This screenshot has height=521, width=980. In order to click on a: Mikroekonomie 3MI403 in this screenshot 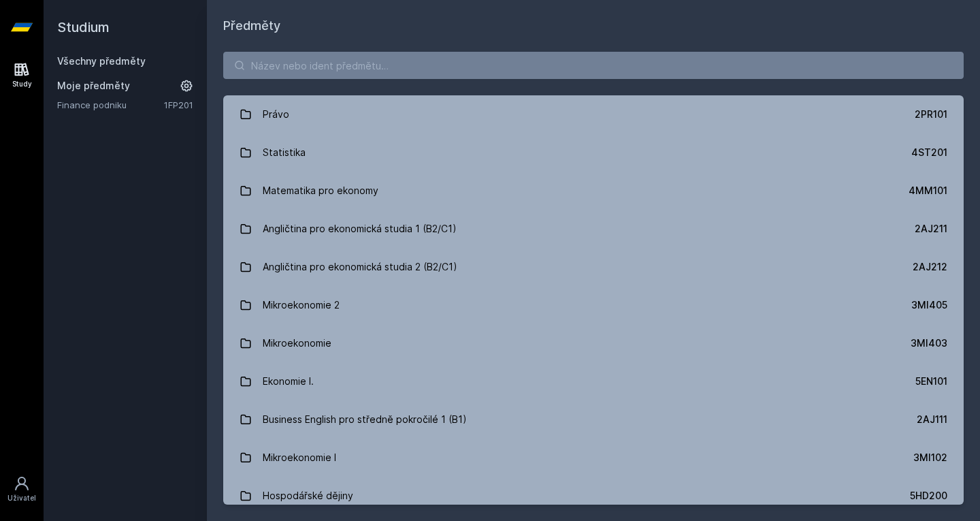, I will do `click(593, 343)`.